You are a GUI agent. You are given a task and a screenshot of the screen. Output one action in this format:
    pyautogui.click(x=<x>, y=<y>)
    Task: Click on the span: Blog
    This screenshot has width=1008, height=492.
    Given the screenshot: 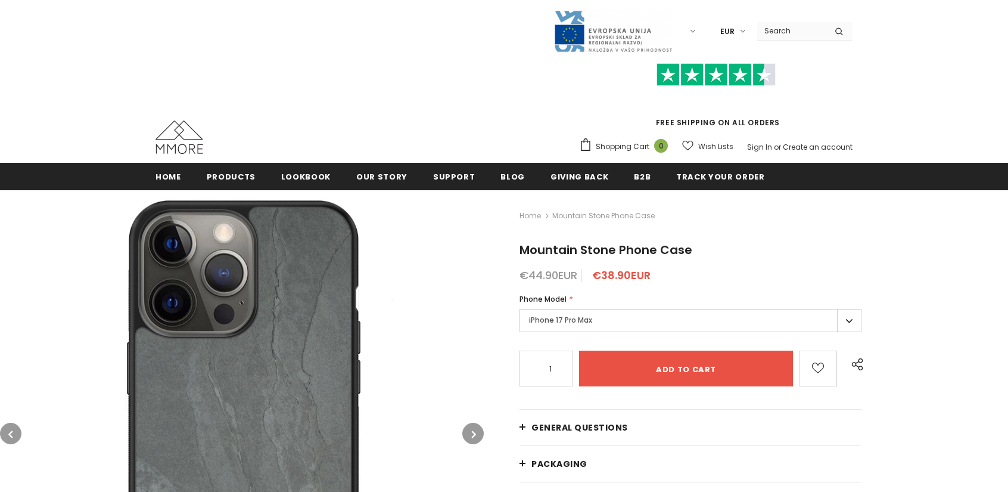 What is the action you would take?
    pyautogui.click(x=512, y=176)
    